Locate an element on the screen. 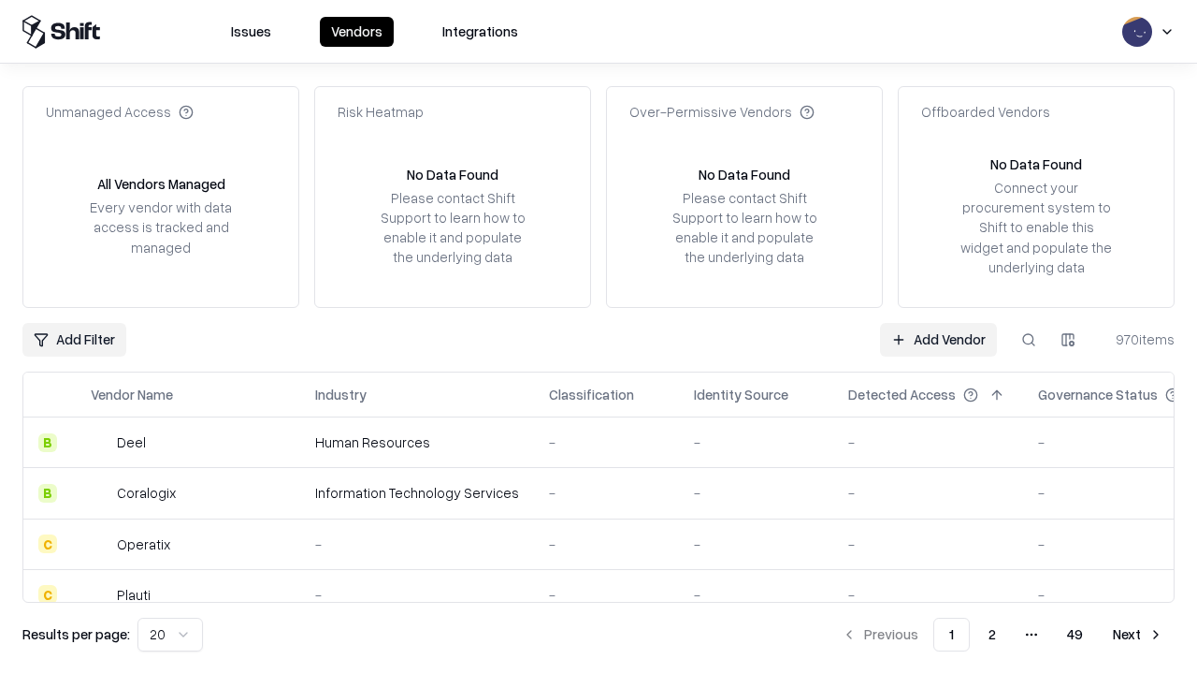 Image resolution: width=1197 pixels, height=674 pixels. div: Detected Access is located at coordinates (902, 394).